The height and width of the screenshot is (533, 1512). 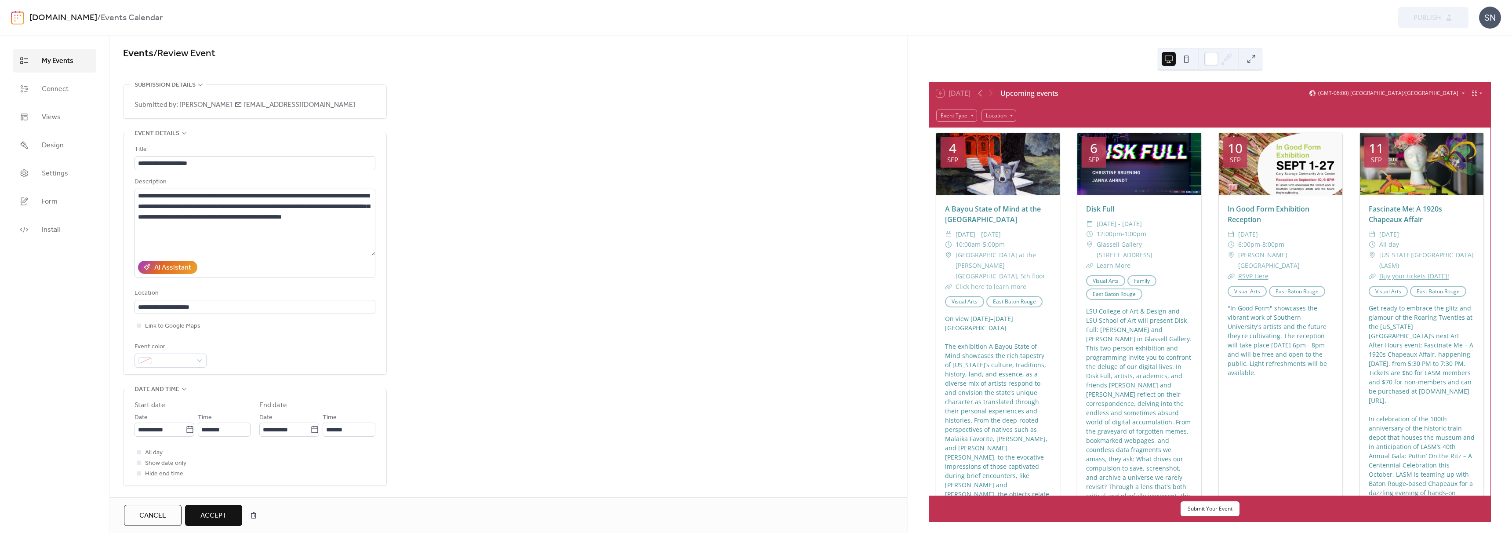 What do you see at coordinates (164, 474) in the screenshot?
I see `span: Hide end time` at bounding box center [164, 474].